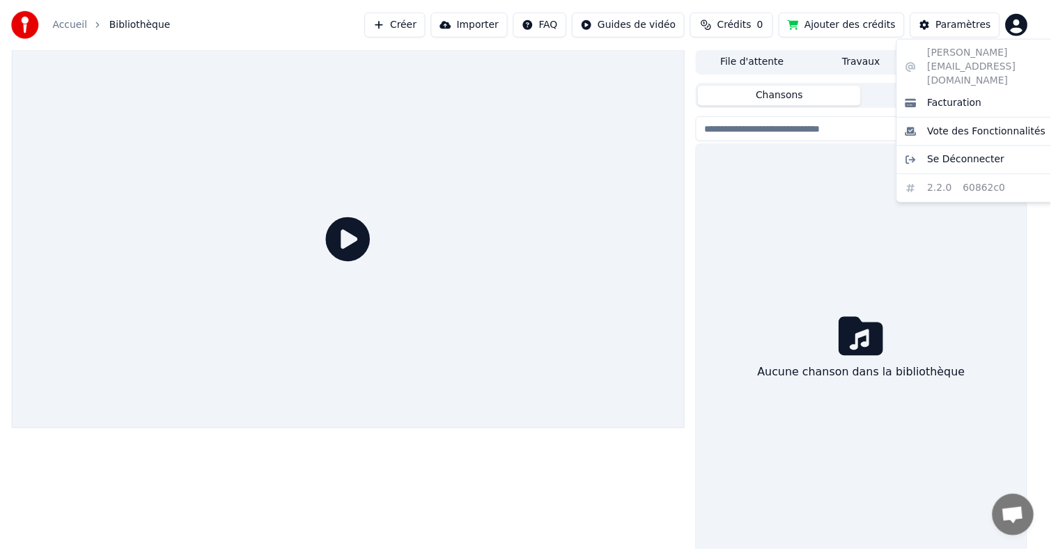 This screenshot has height=553, width=1058. I want to click on span: Bibliothèque, so click(141, 25).